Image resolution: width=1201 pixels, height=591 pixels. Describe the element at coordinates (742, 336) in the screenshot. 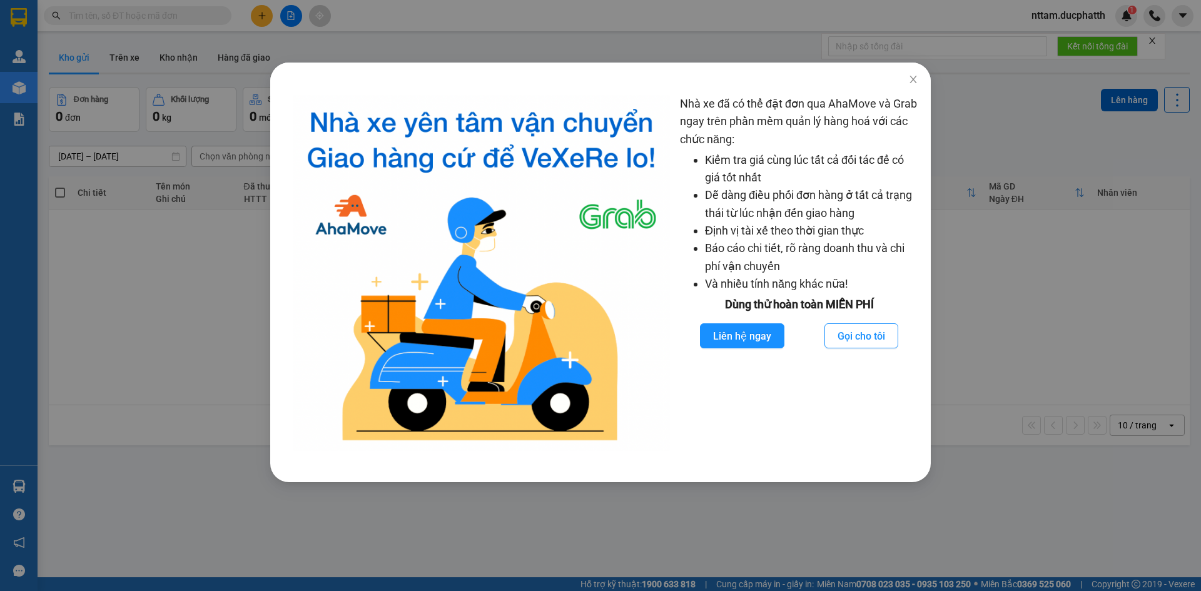

I see `span: Liên hệ ngay` at that location.